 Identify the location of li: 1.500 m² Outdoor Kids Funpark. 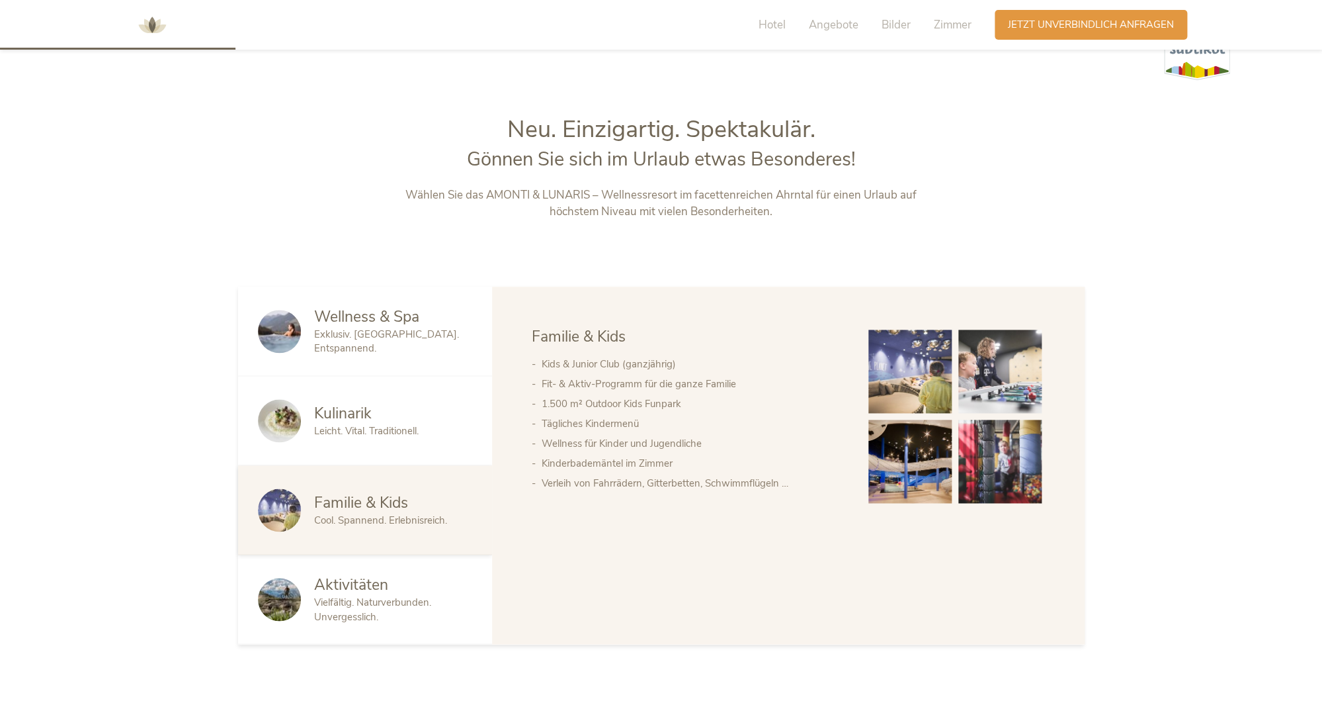
(692, 404).